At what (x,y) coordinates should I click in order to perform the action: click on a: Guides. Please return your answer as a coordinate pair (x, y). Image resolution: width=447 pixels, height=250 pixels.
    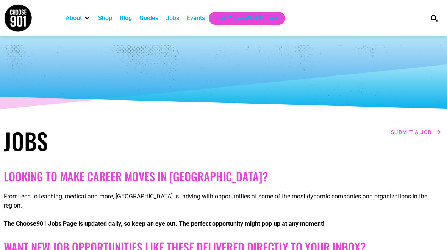
    Looking at the image, I should click on (149, 18).